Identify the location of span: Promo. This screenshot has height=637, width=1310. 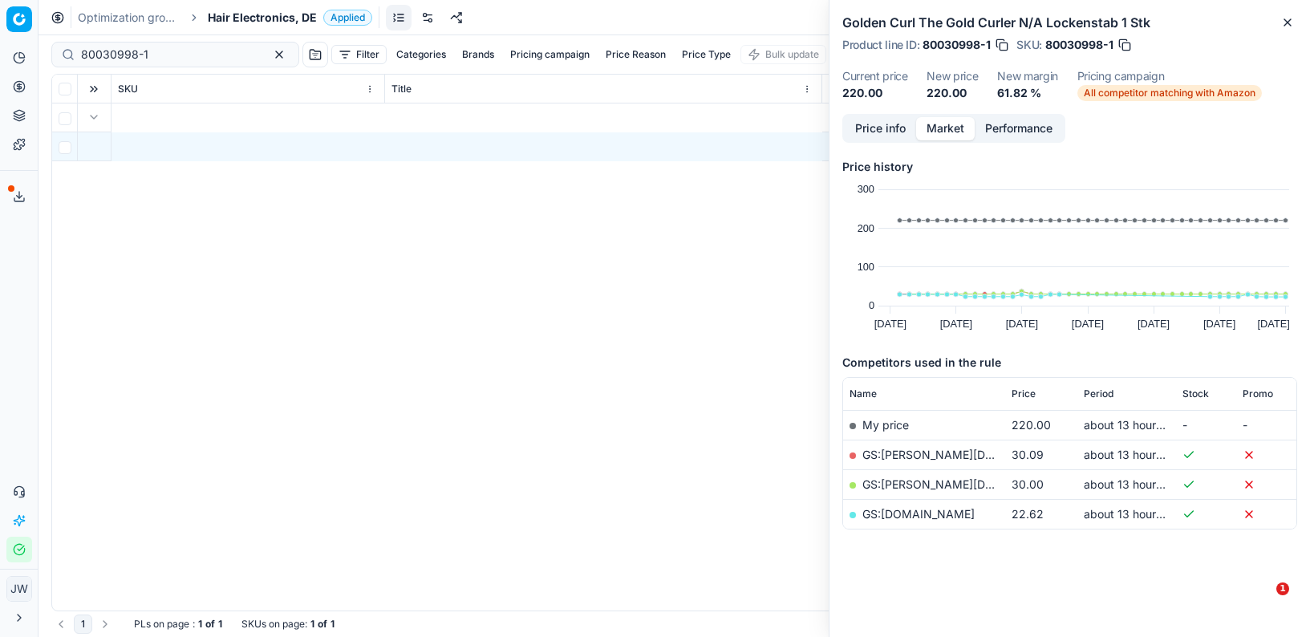
(1258, 394).